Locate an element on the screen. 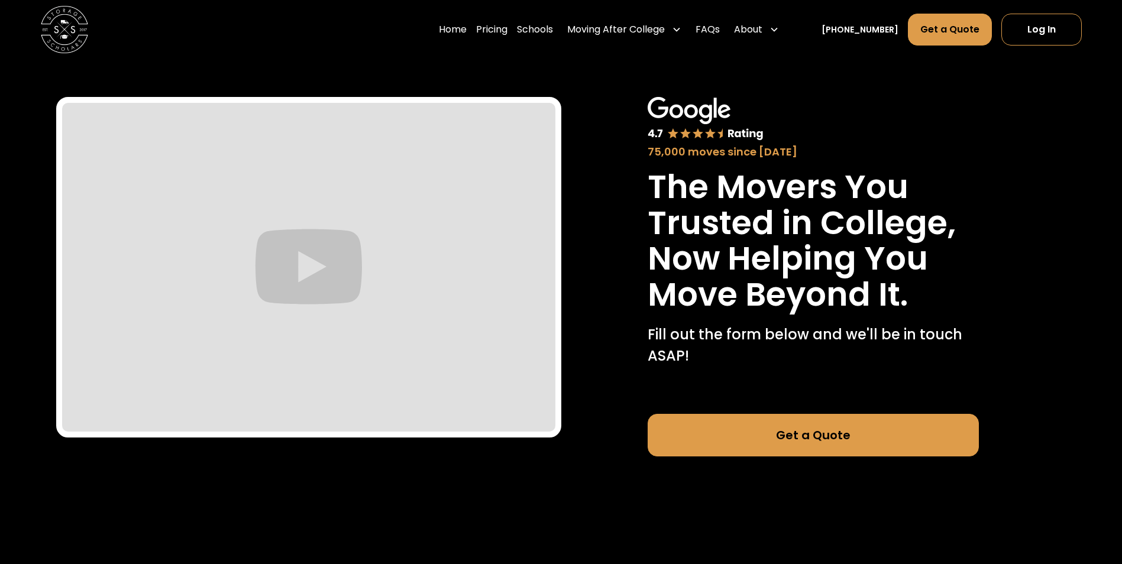 This screenshot has width=1122, height=564. a: Log In is located at coordinates (1041, 30).